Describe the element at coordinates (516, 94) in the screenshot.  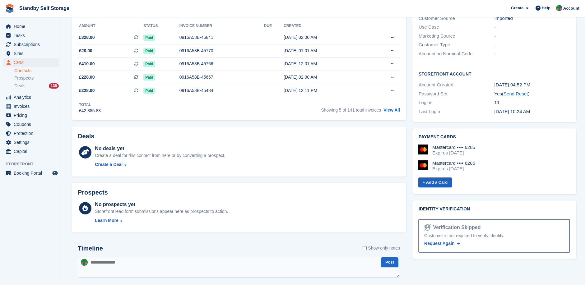
I see `a: Send Reset` at that location.